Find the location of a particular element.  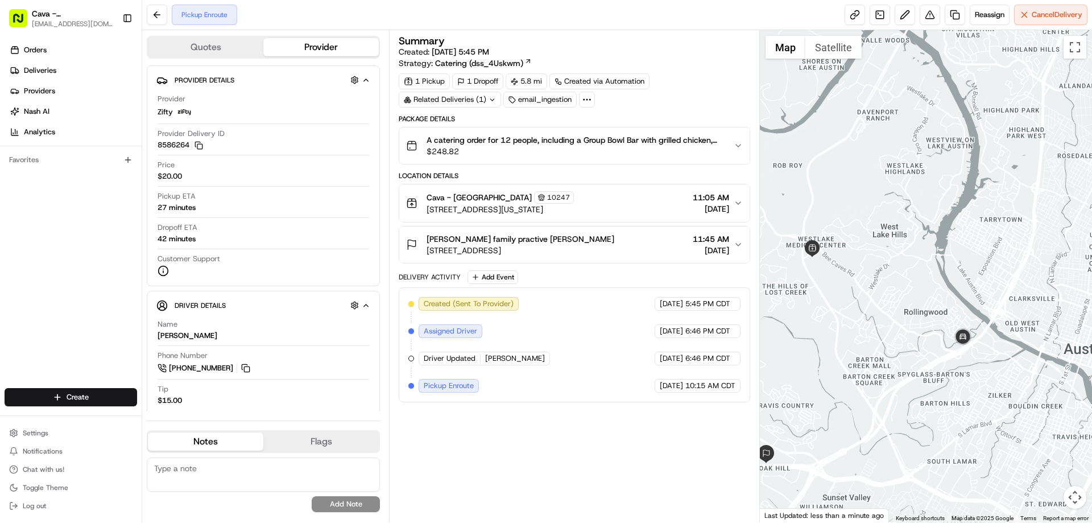

div: 5.8 mi is located at coordinates (526, 81).